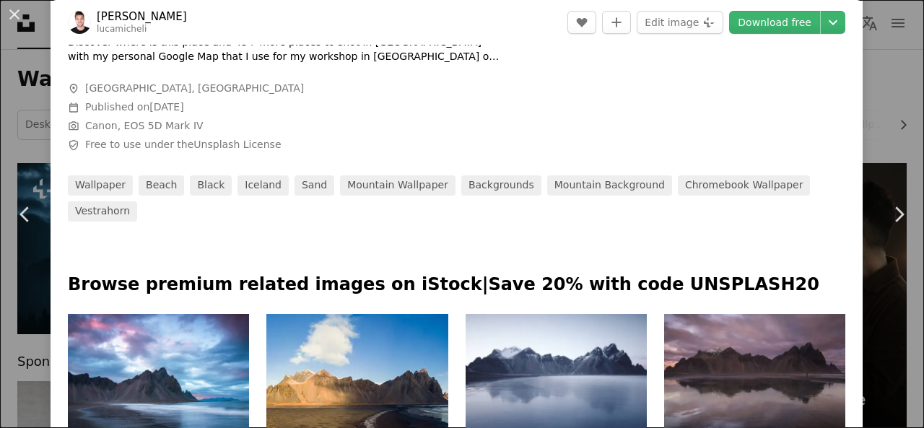  I want to click on button: Like, so click(582, 22).